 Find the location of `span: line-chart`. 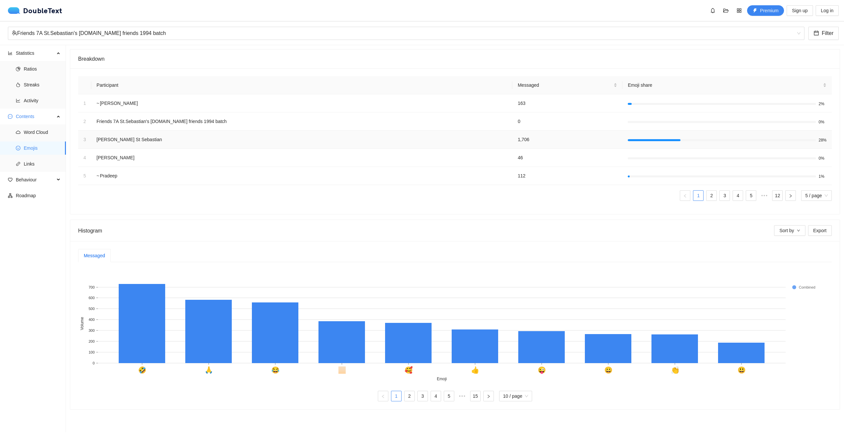

span: line-chart is located at coordinates (18, 100).